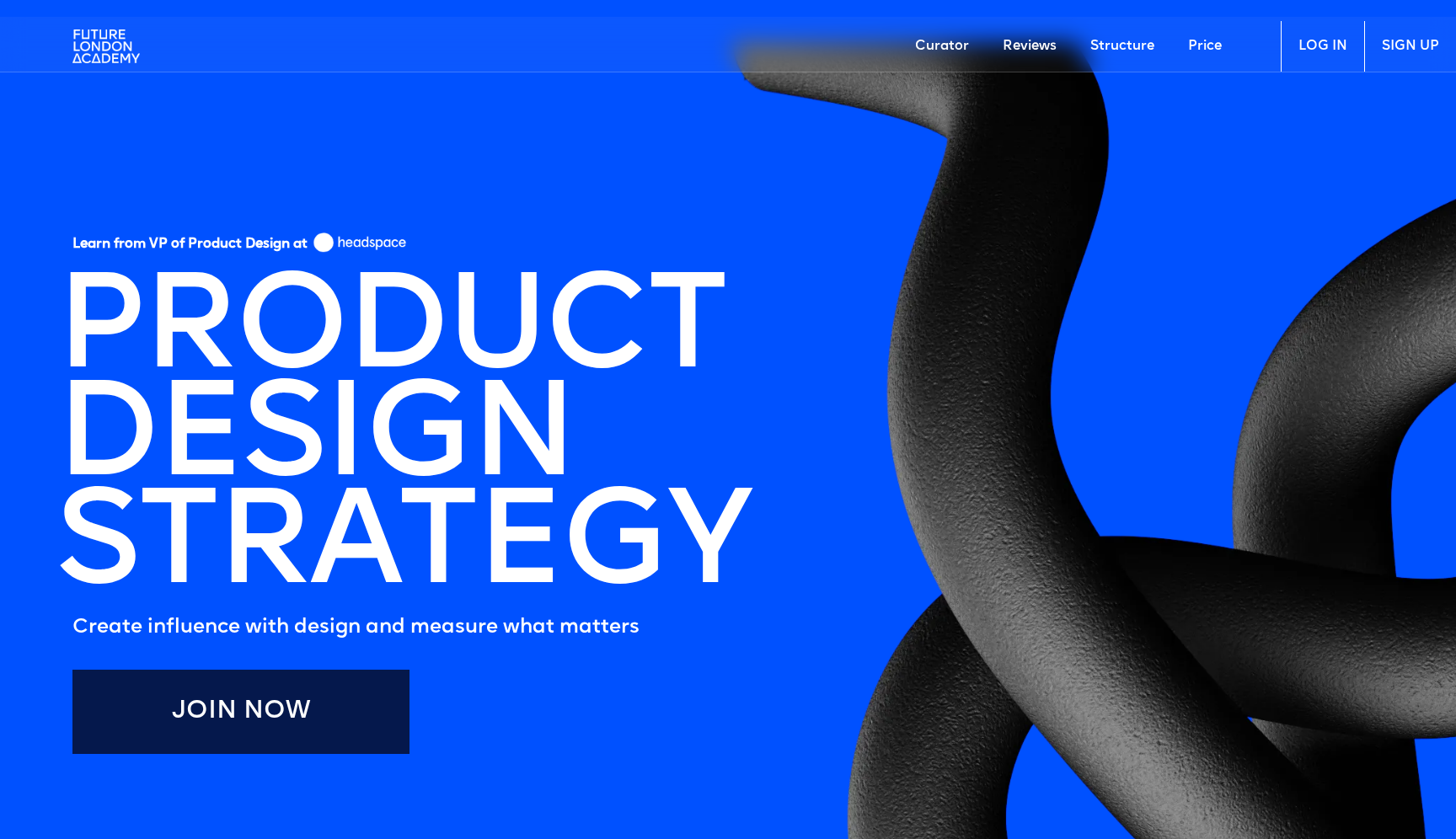 The image size is (1456, 839). I want to click on h5: Learn from VP of Product Design at, so click(189, 247).